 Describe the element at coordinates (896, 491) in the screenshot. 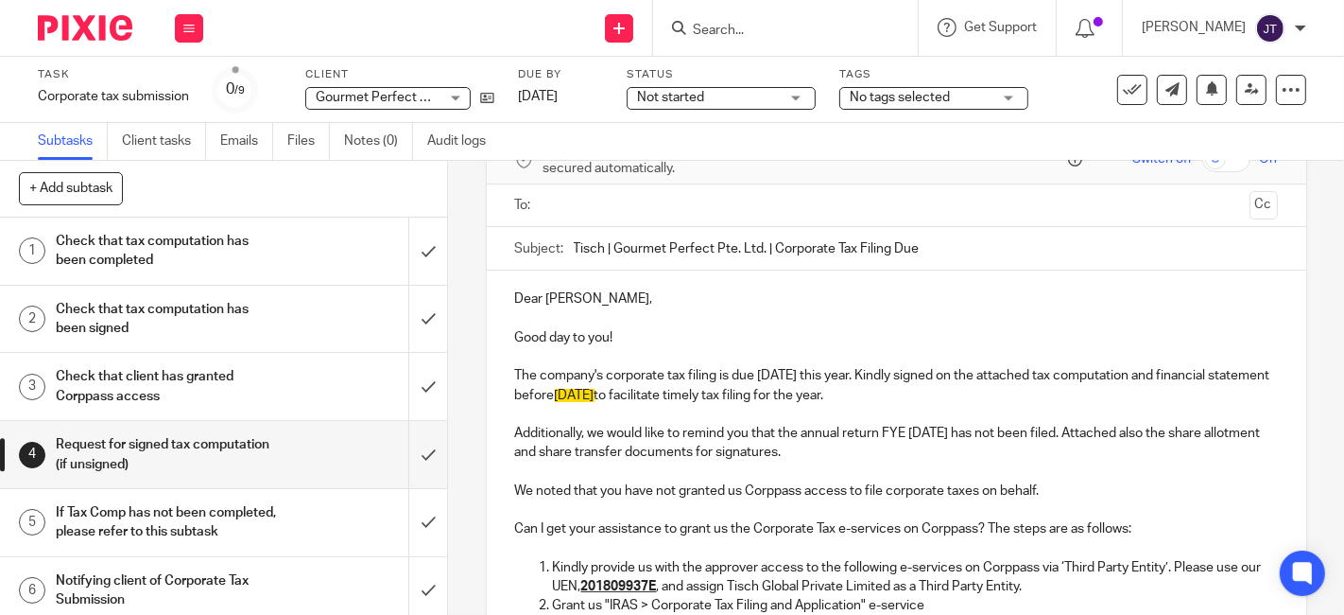

I see `p: We noted that you have not granted us Corppass access to file corporate taxes on behalf.` at that location.